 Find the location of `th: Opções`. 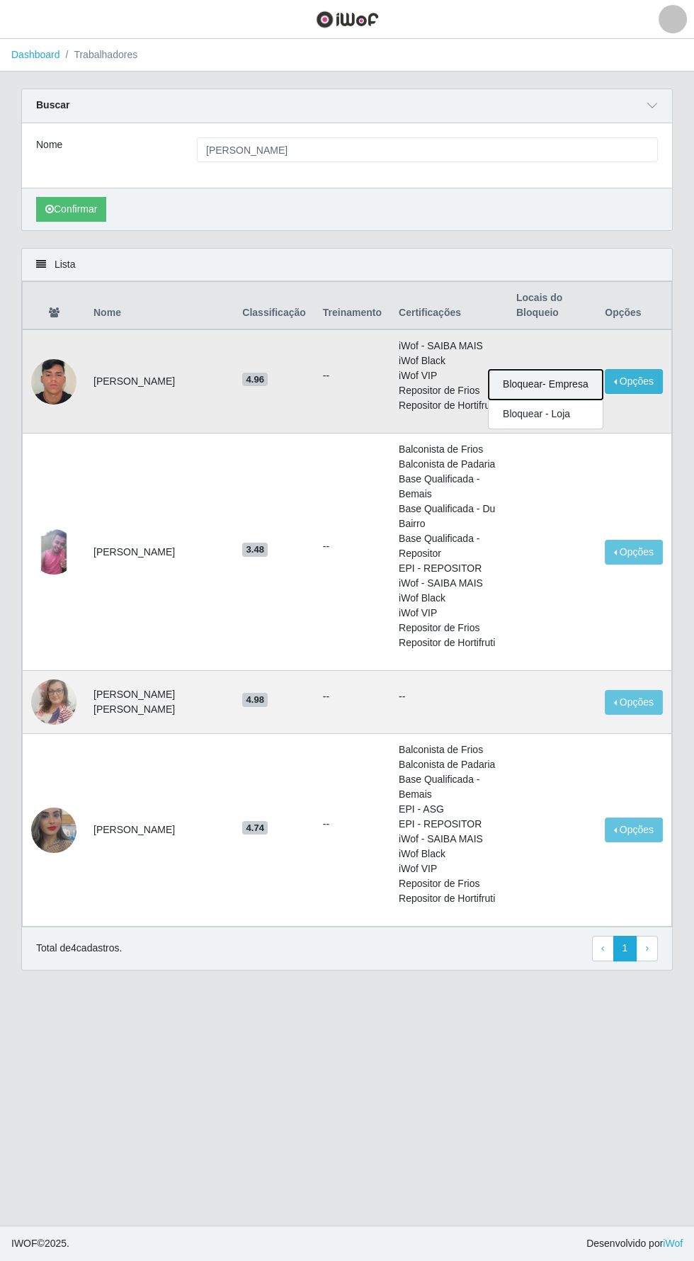

th: Opções is located at coordinates (634, 306).